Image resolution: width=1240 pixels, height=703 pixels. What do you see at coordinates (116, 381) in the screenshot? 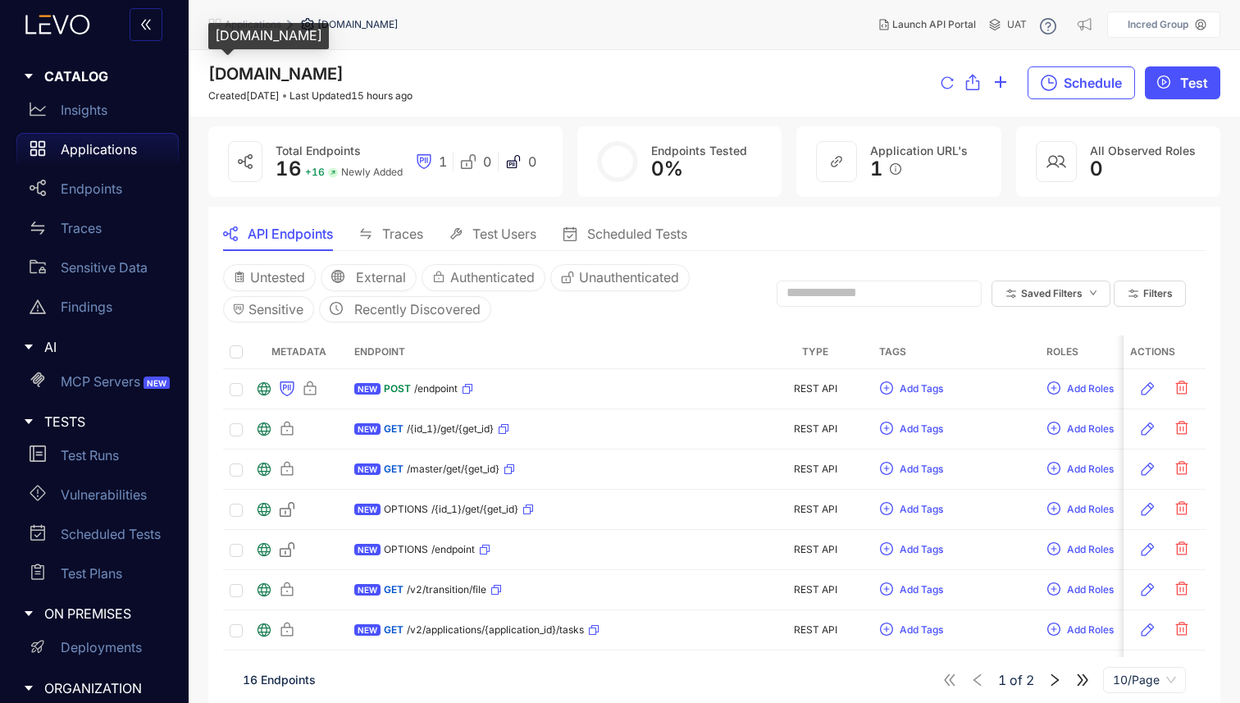
I see `p: MCP Servers` at bounding box center [116, 381].